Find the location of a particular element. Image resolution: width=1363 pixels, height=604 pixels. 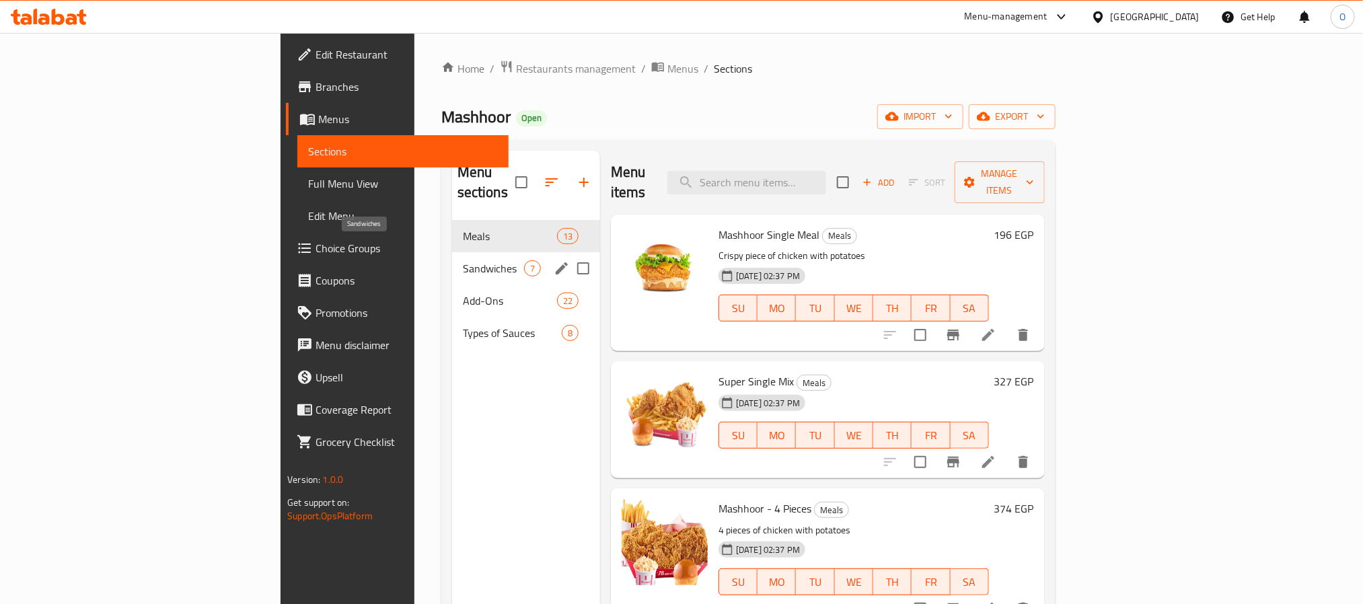

span: Open is located at coordinates (532, 118).